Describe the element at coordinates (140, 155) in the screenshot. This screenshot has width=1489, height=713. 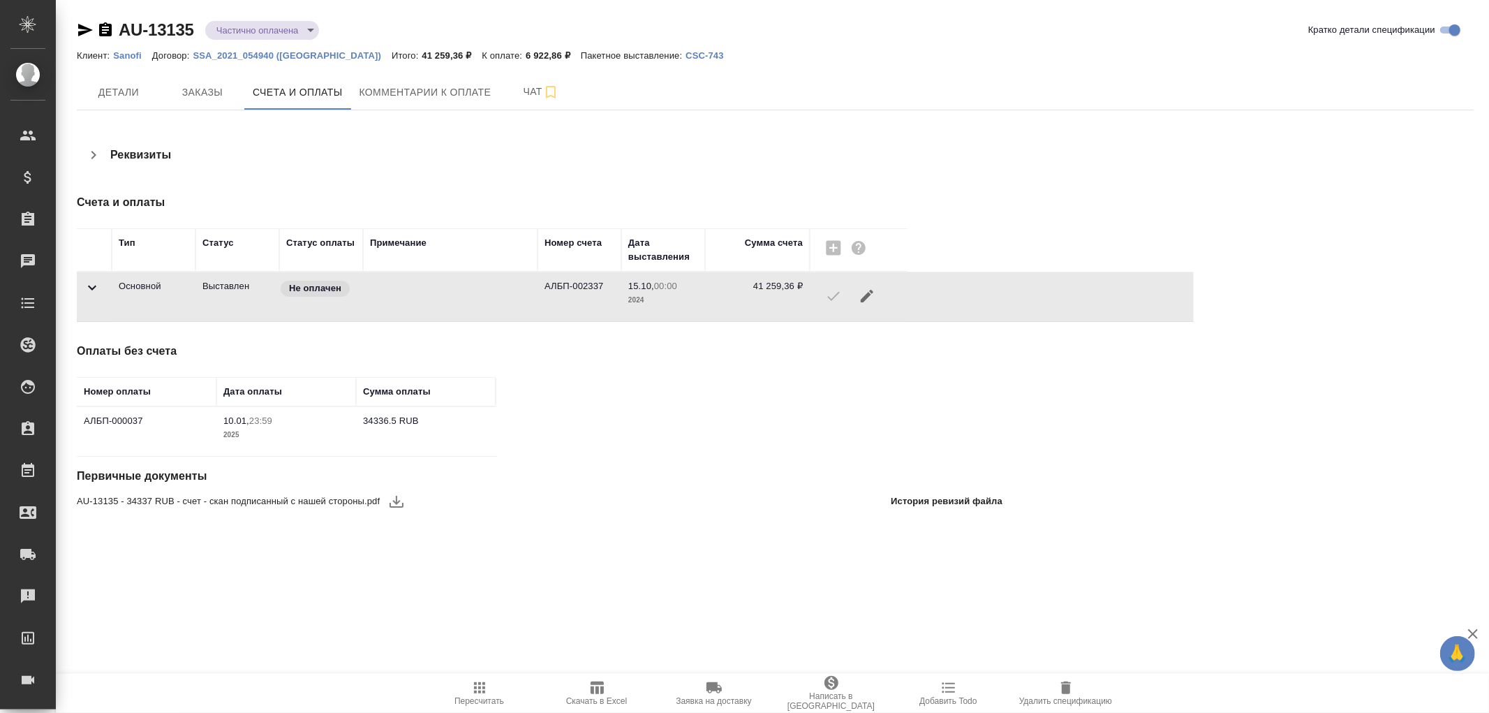
I see `h4: Реквизиты` at that location.